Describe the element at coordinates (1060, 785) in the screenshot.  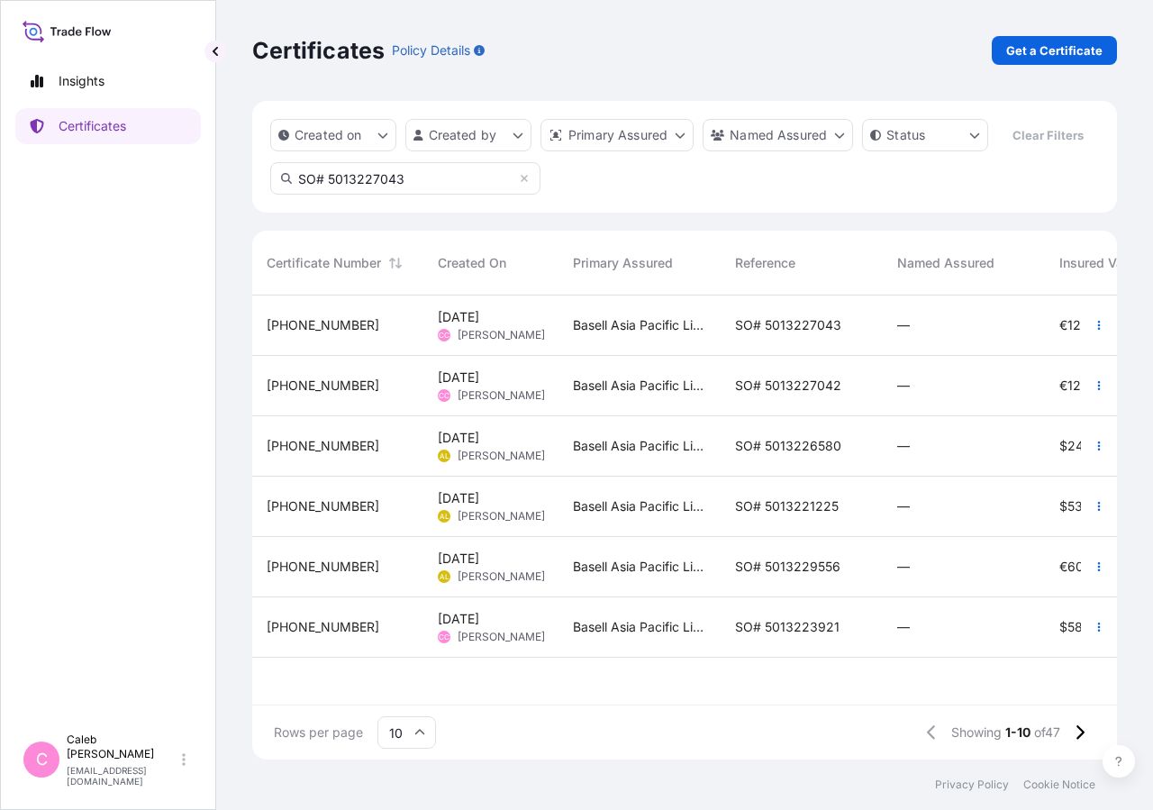
I see `p: Cookie Notice` at that location.